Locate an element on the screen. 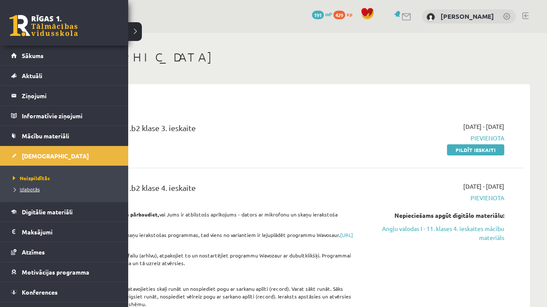 This screenshot has height=307, width=547. a: Informatīvie ziņojumi is located at coordinates (64, 116).